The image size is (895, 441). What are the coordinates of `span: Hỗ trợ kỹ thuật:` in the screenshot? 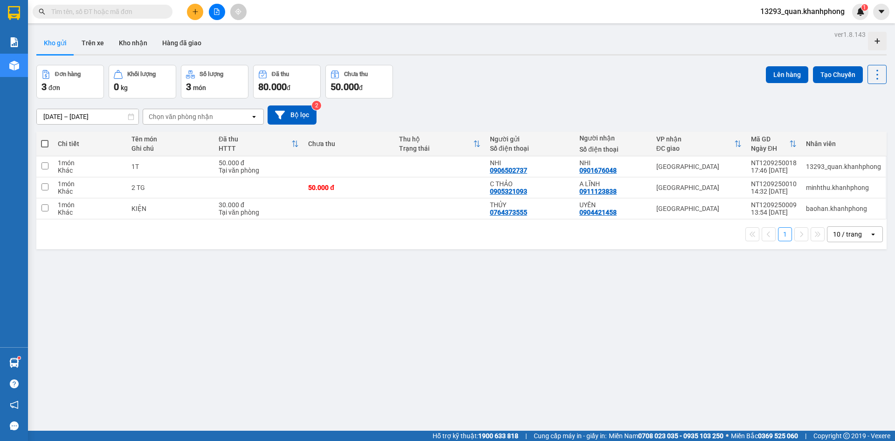 It's located at (476, 436).